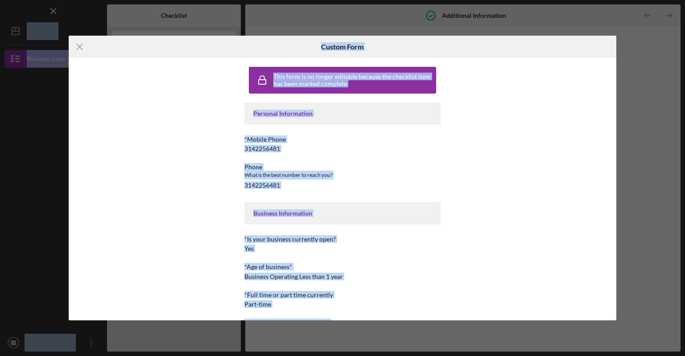  What do you see at coordinates (342, 167) in the screenshot?
I see `div: Phone` at bounding box center [342, 167].